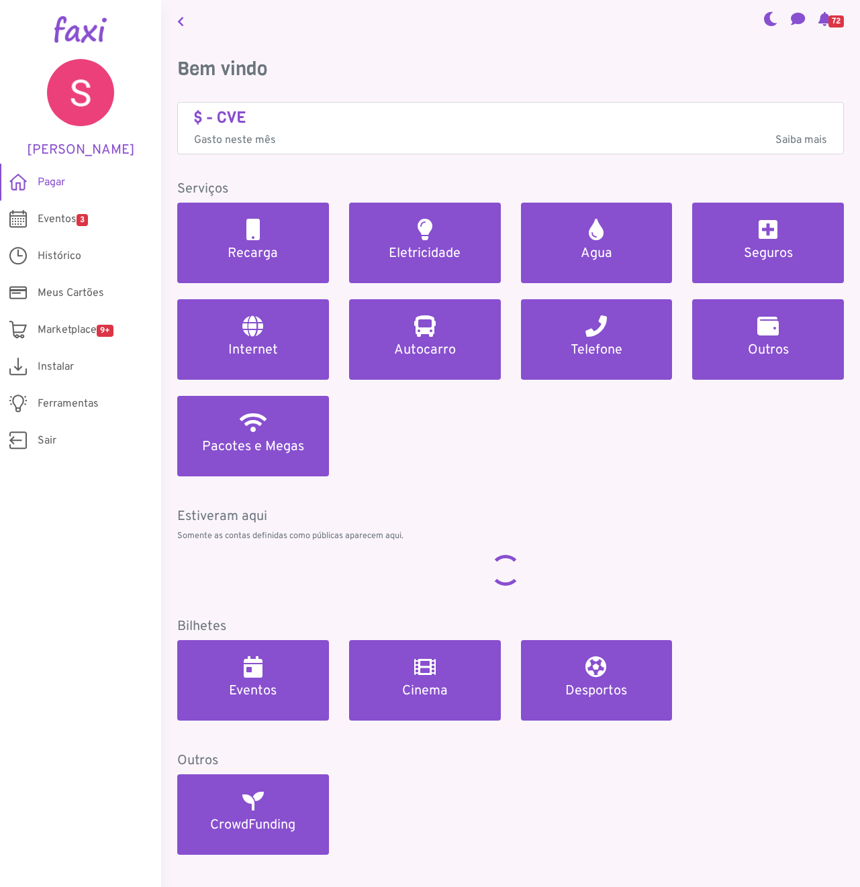  Describe the element at coordinates (425, 691) in the screenshot. I see `h5: Cinema` at that location.